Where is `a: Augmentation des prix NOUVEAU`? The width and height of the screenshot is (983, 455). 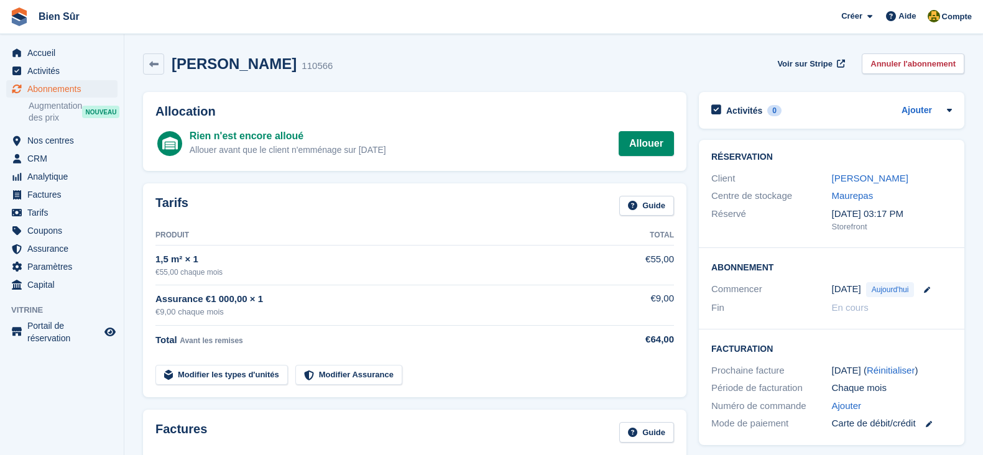 a: Augmentation des prix NOUVEAU is located at coordinates (73, 112).